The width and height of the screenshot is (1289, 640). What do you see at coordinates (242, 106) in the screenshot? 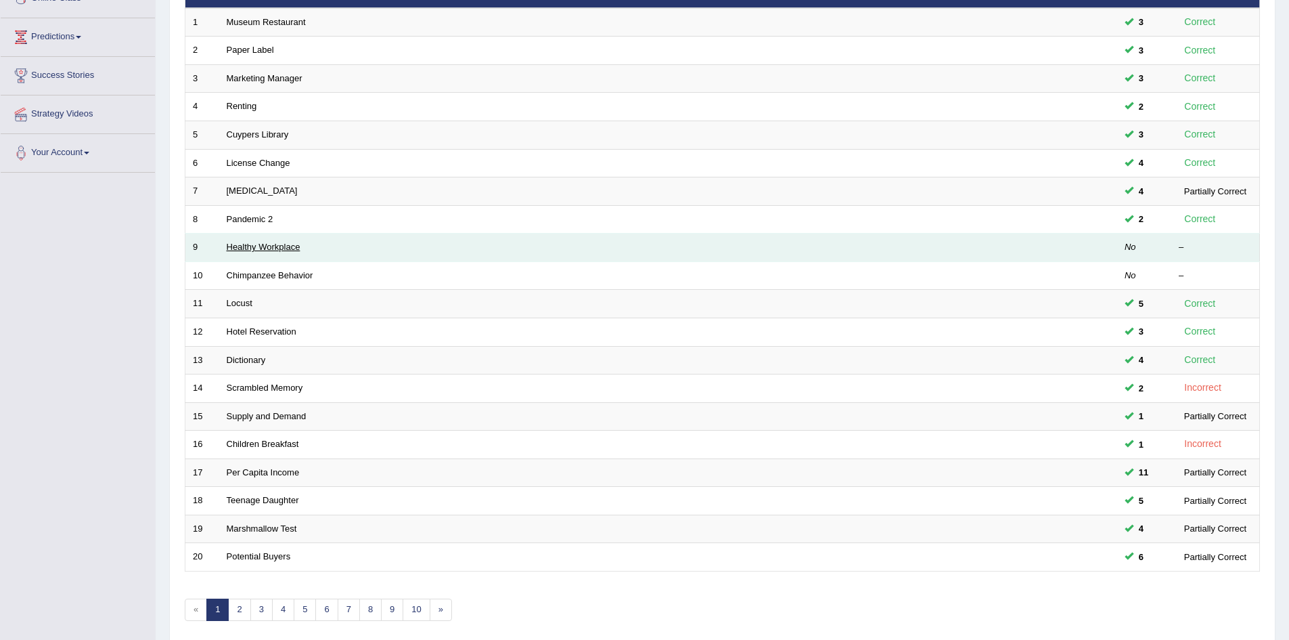
I see `a: Renting` at bounding box center [242, 106].